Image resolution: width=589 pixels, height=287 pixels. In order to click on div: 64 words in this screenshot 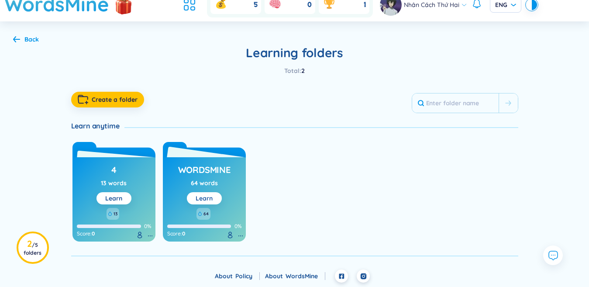, I will do `click(204, 183)`.